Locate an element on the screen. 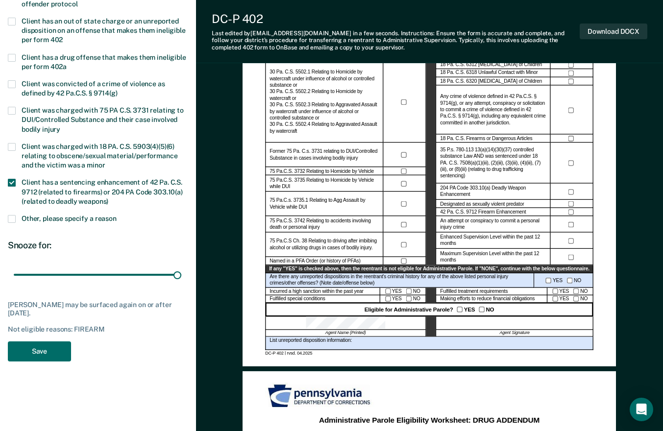  label: An attempt or conspiracy to commit a personal injury crime is located at coordinates (493, 224).